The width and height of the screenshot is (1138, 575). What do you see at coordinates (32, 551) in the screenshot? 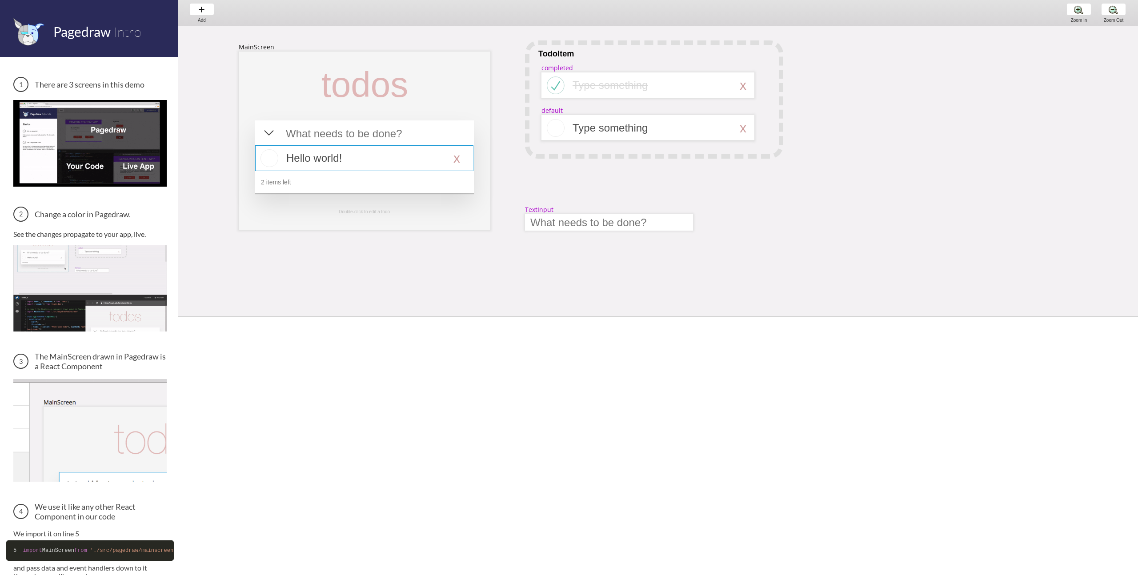
I see `span: import` at bounding box center [32, 551].